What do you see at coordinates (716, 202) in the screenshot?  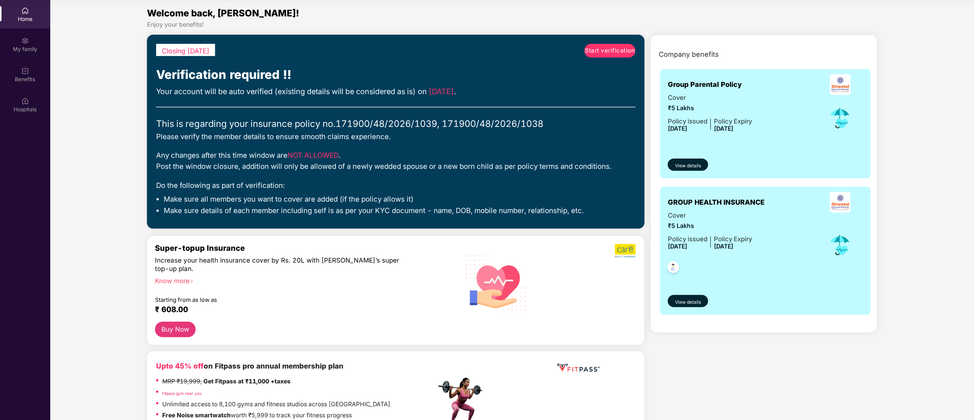 I see `span: GROUP HEALTH INSURANCE` at bounding box center [716, 202].